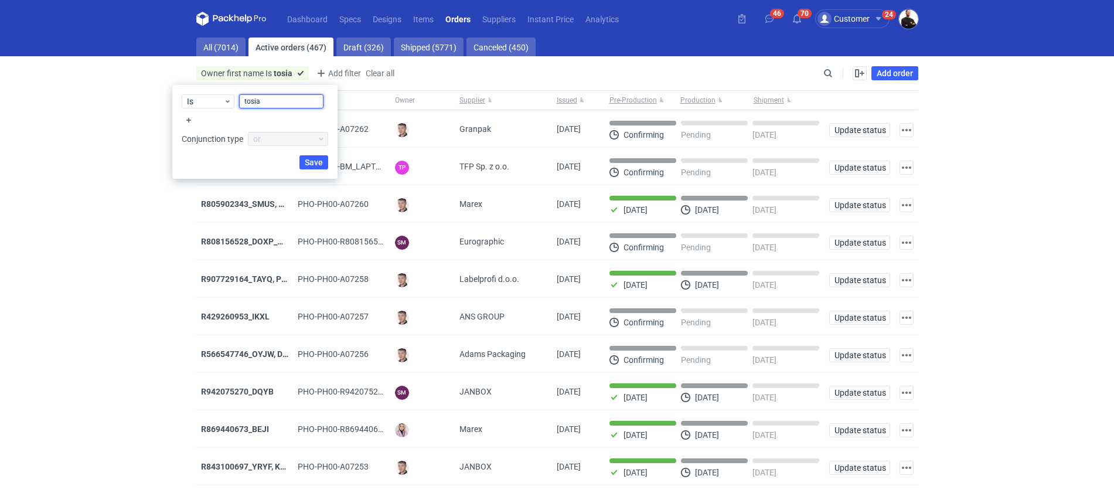  Describe the element at coordinates (503, 354) in the screenshot. I see `div: Adams Packaging` at that location.